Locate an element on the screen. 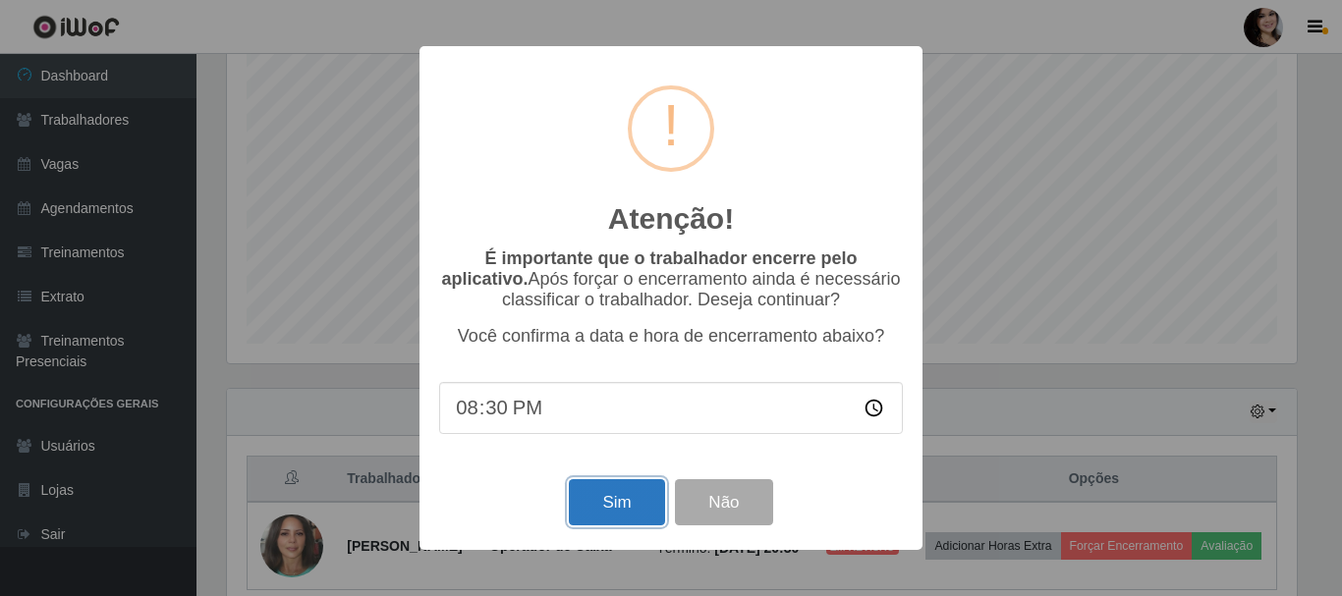 Image resolution: width=1342 pixels, height=596 pixels. p: Após forçar o encerramento ainda é necessário classificar o trabalhador. Deseja continuar? is located at coordinates (671, 279).